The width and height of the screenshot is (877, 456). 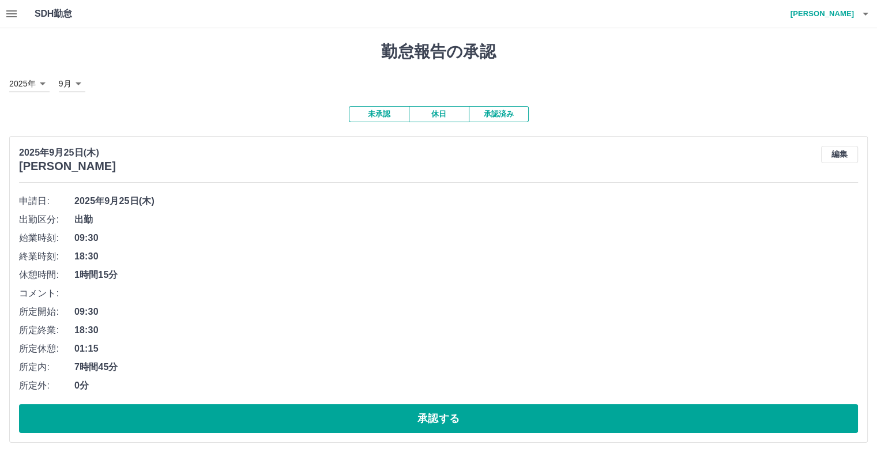 What do you see at coordinates (438, 52) in the screenshot?
I see `h1: 勤怠報告の承認` at bounding box center [438, 52].